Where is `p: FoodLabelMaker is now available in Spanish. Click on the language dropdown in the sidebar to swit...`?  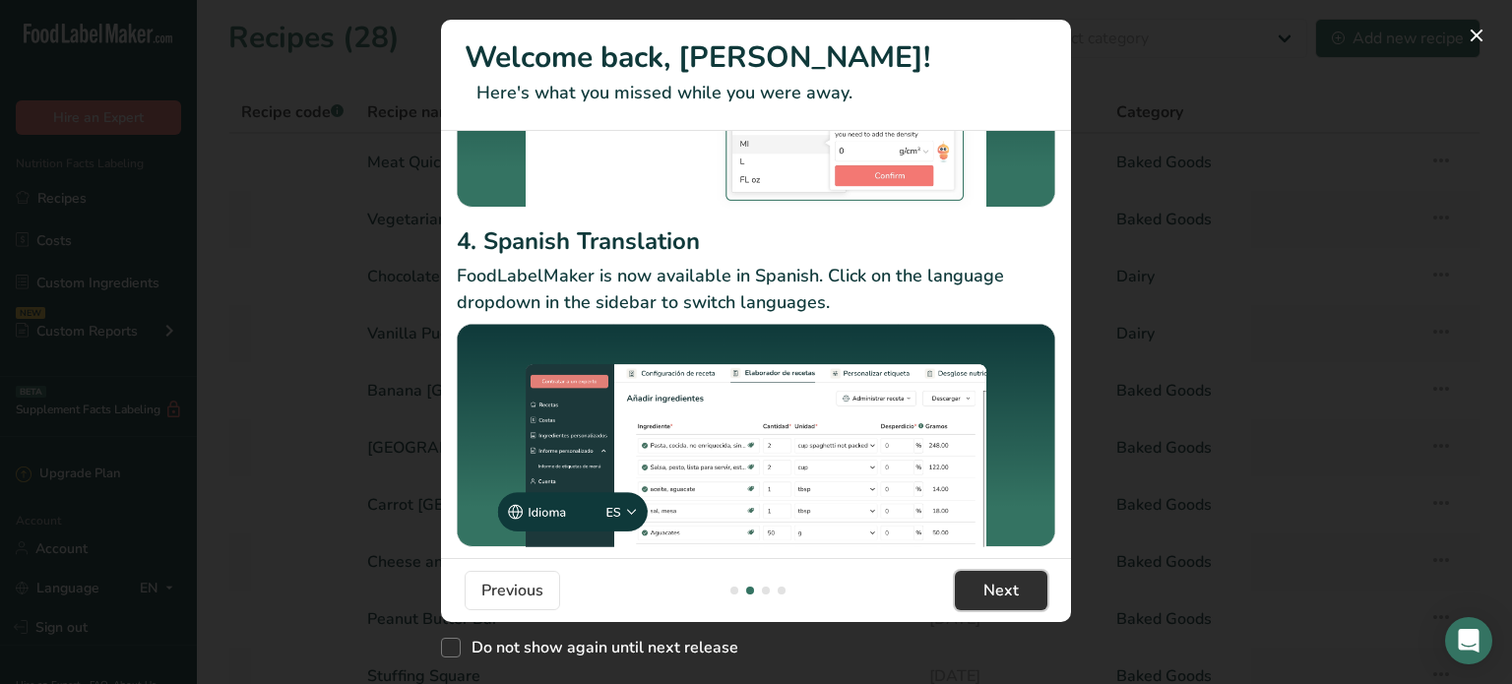
p: FoodLabelMaker is now available in Spanish. Click on the language dropdown in the sidebar to swit... is located at coordinates (756, 289).